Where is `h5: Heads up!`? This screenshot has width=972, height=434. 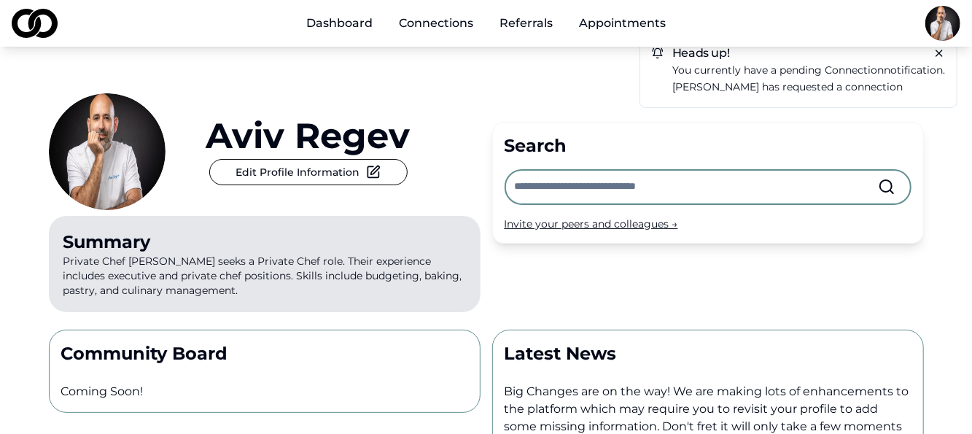 h5: Heads up! is located at coordinates (799, 53).